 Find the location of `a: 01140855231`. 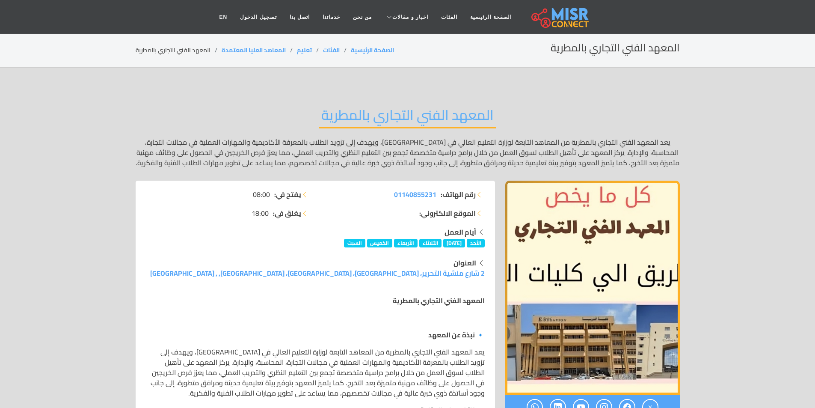

a: 01140855231 is located at coordinates (415, 194).